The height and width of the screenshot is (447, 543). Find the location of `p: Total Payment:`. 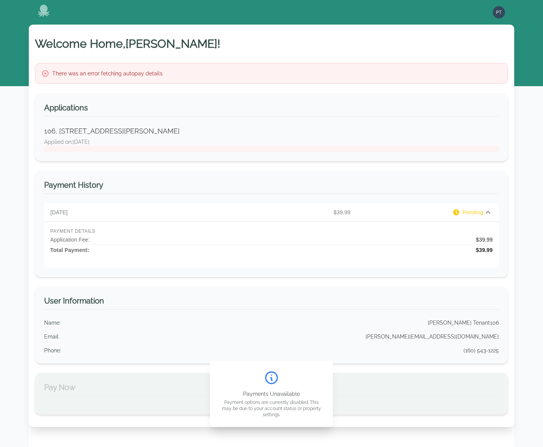

p: Total Payment: is located at coordinates (70, 250).